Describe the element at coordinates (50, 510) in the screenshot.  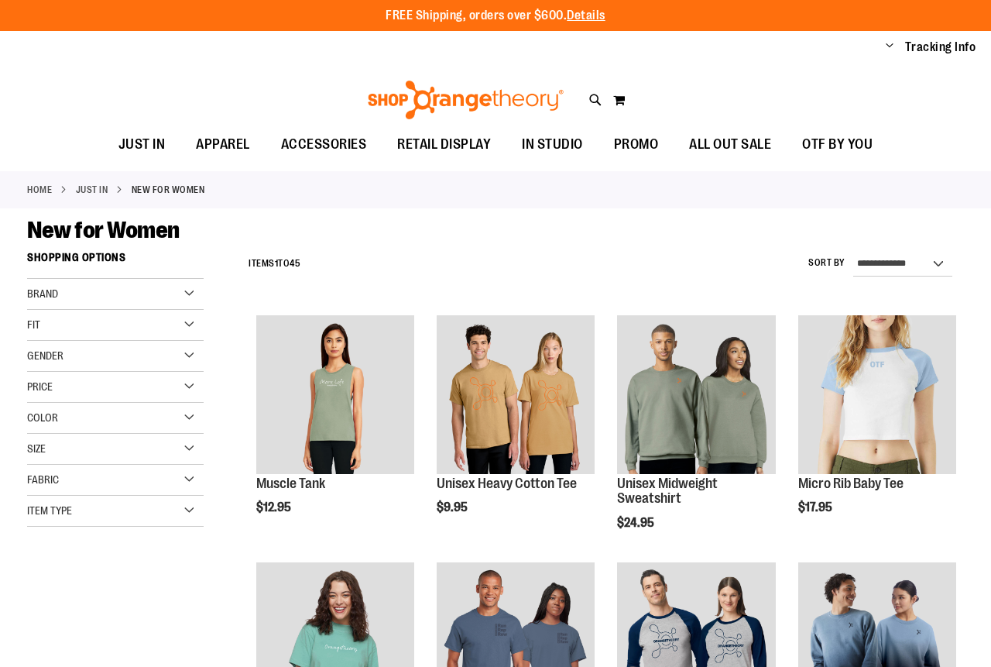
I see `span: Item Type` at that location.